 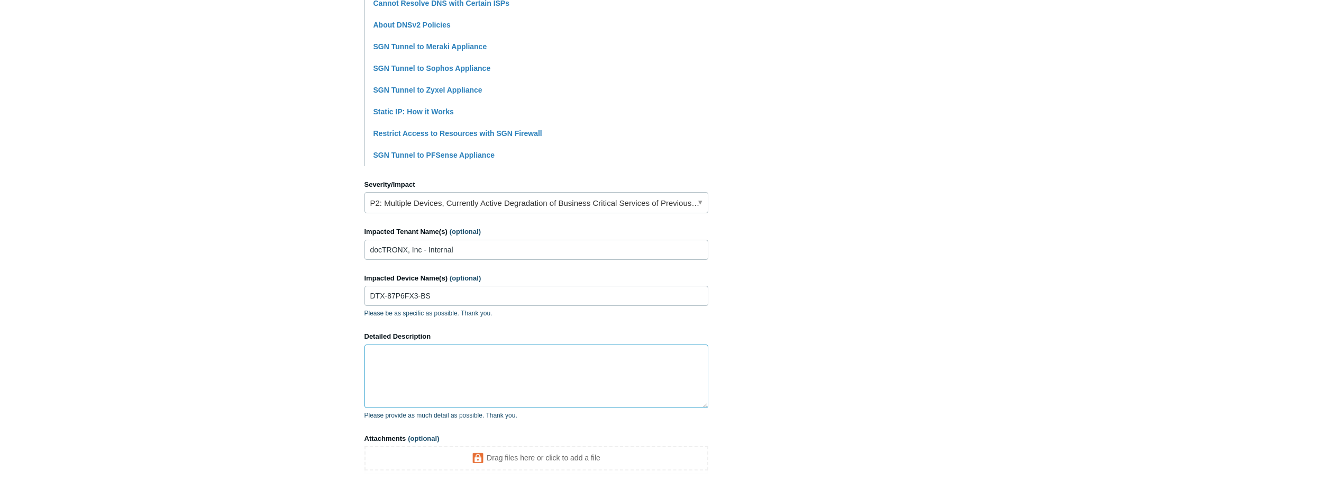 What do you see at coordinates (430, 47) in the screenshot?
I see `a: SGN Tunnel to Meraki Appliance` at bounding box center [430, 47].